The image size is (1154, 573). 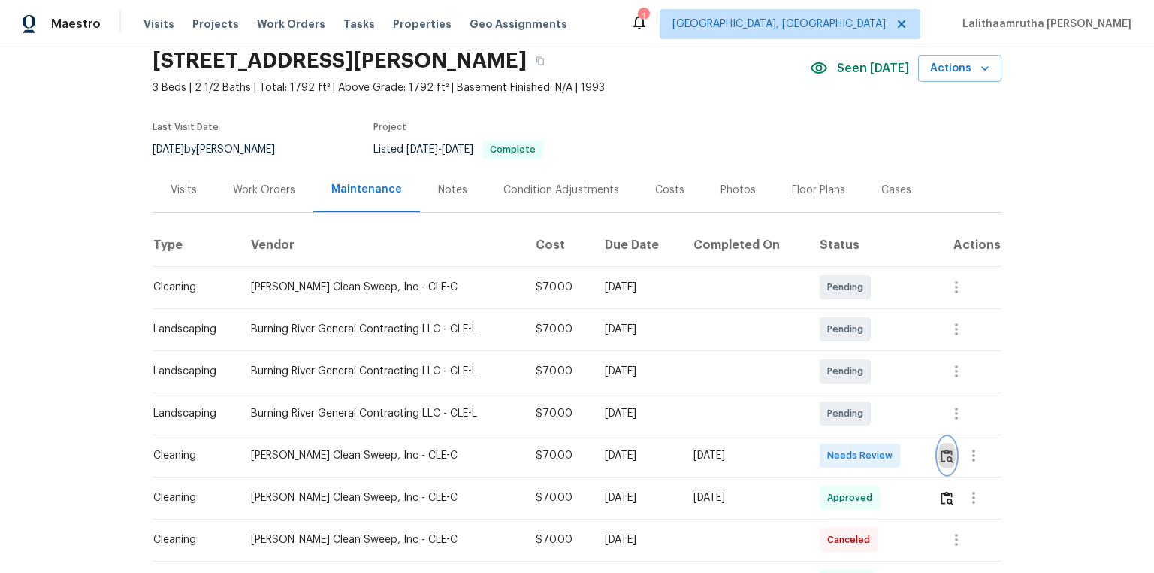 What do you see at coordinates (458, 150) in the screenshot?
I see `span: Listed` at bounding box center [458, 150].